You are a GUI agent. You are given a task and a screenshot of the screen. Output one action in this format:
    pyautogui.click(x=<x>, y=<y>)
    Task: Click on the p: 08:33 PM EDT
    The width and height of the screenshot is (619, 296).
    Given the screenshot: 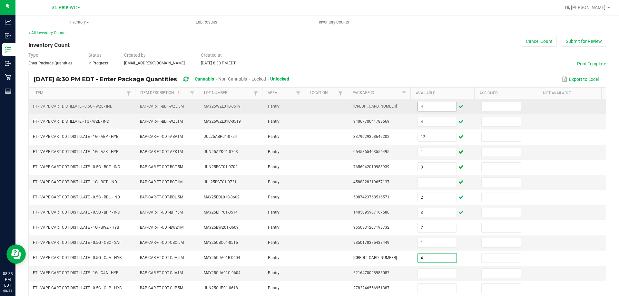 What is the action you would take?
    pyautogui.click(x=8, y=280)
    